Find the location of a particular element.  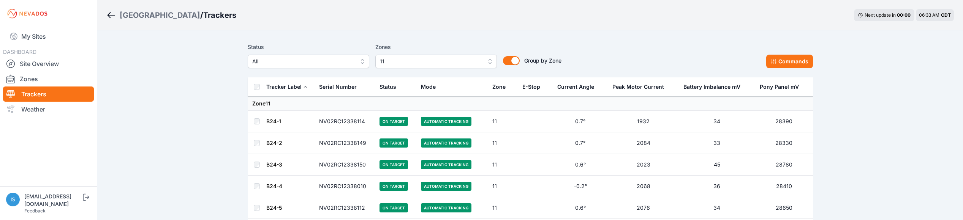

img: iswagart@prim.com is located at coordinates (13, 200).